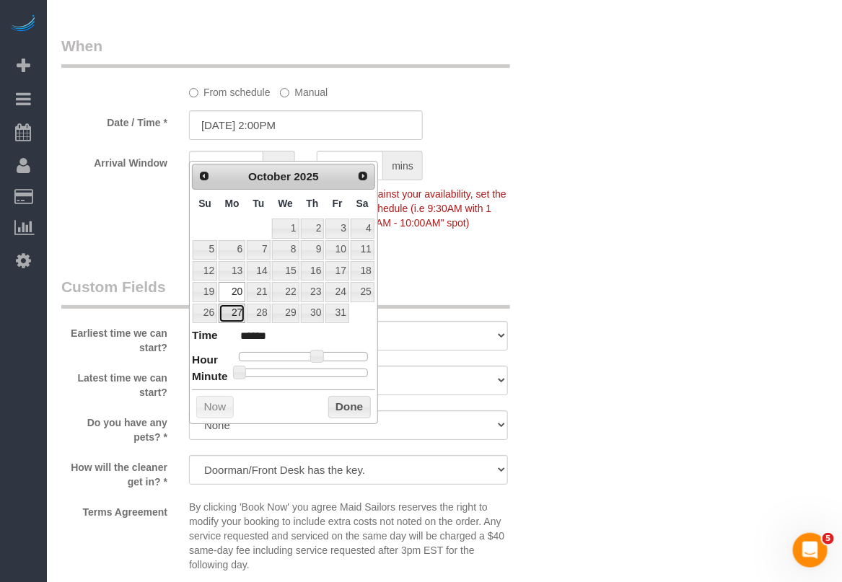  Describe the element at coordinates (205, 336) in the screenshot. I see `dt: Time` at that location.